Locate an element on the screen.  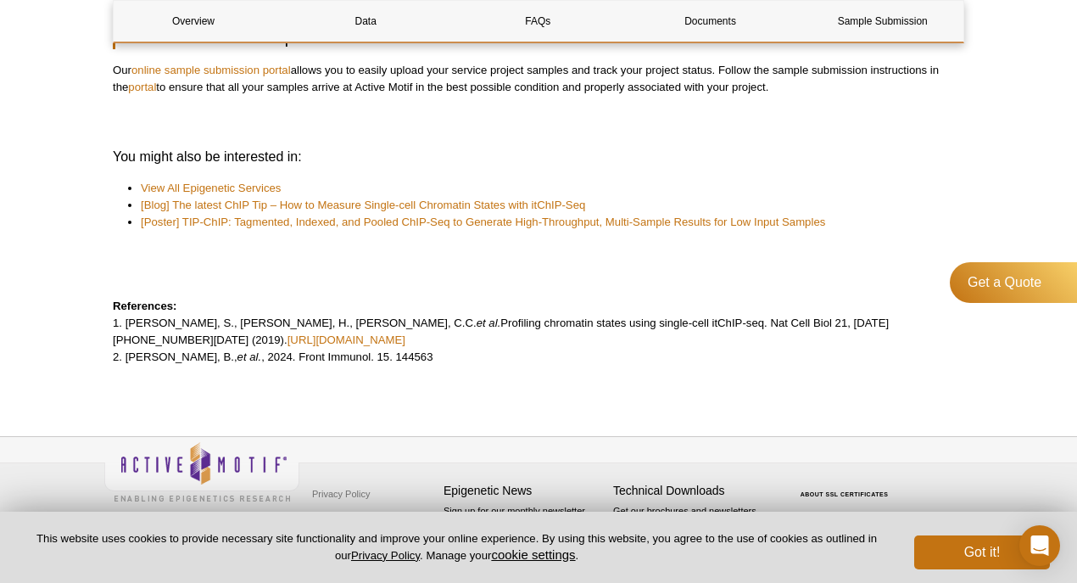
p: Get our brochures and newsletters, or request them by mail. is located at coordinates (694, 525).